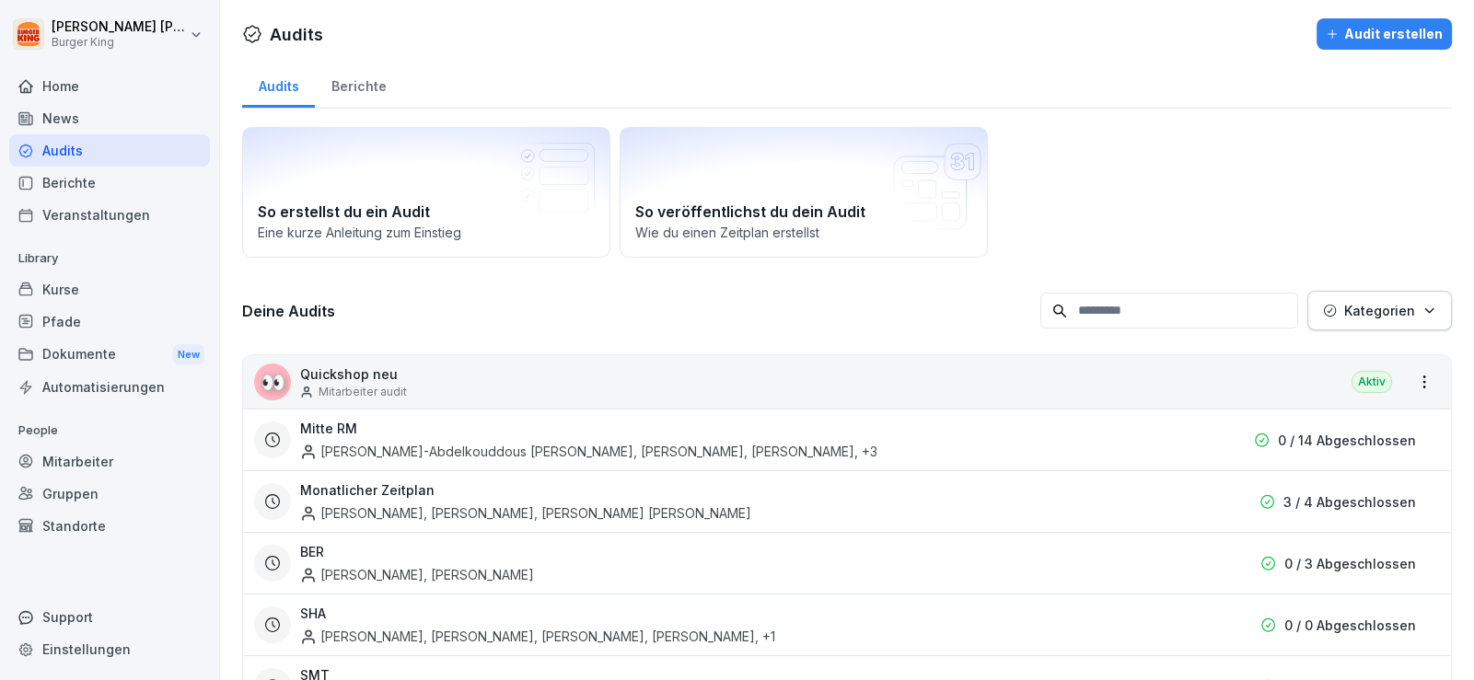  I want to click on a: So erstellst du ein AuditEine kurze Anleitung zum Einstieg, so click(426, 192).